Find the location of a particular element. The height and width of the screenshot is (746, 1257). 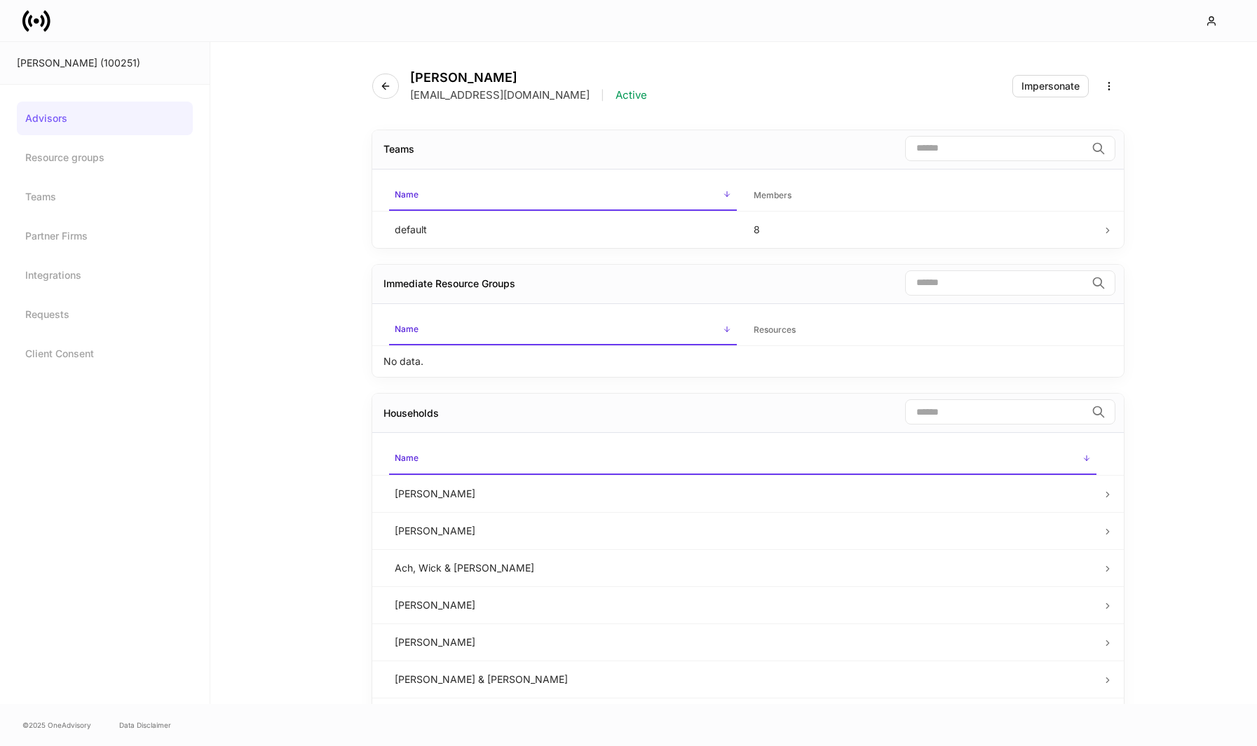

p: No data. is located at coordinates (403, 362).